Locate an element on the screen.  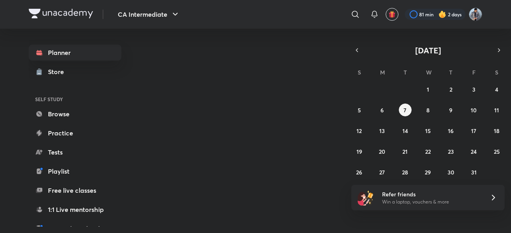
abbr: Sunday is located at coordinates (359, 72).